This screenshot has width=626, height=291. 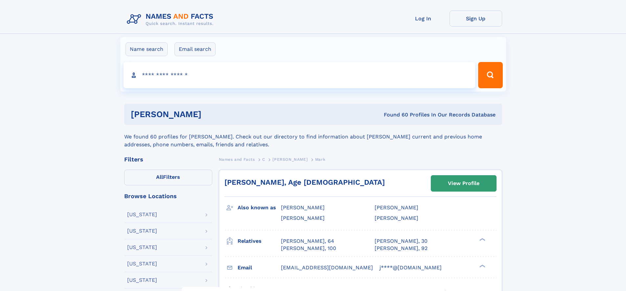 I want to click on span: Mark, so click(x=320, y=160).